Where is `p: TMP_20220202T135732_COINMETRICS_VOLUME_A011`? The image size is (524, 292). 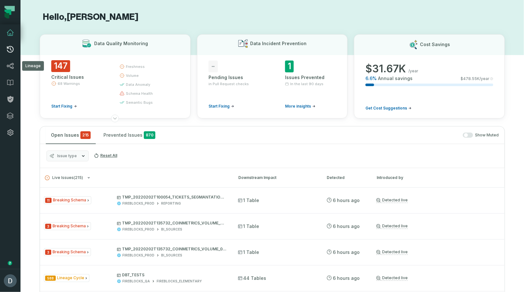 p: TMP_20220202T135732_COINMETRICS_VOLUME_A011 is located at coordinates (172, 223).